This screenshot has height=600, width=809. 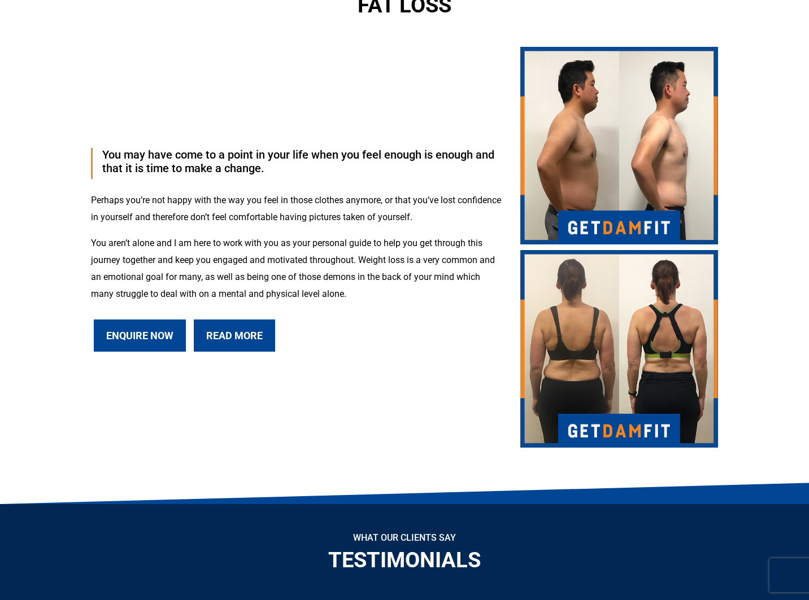 What do you see at coordinates (297, 209) in the screenshot?
I see `p: Perhaps you’re not happy with the way you feel in those clothes anymore, or that you’ve lost conf...` at bounding box center [297, 209].